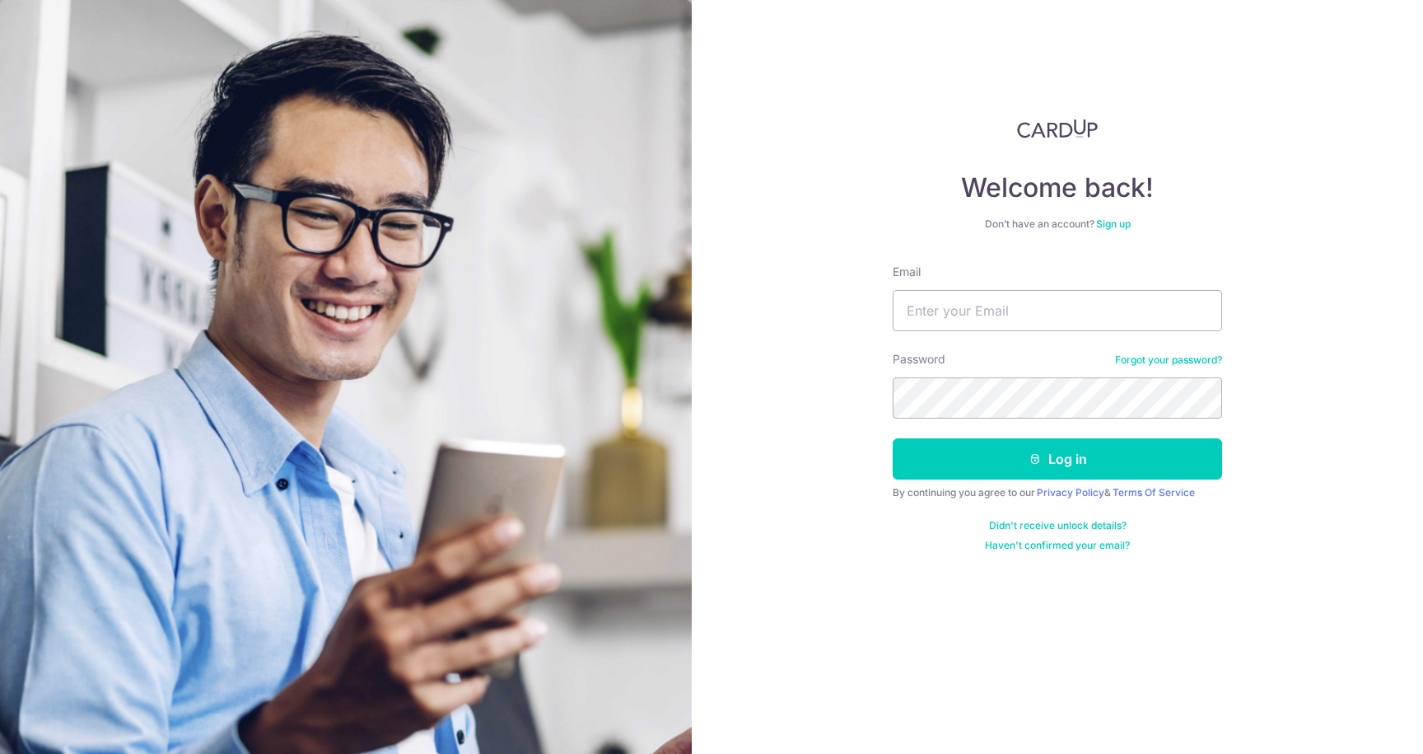 The width and height of the screenshot is (1423, 754). What do you see at coordinates (1154, 492) in the screenshot?
I see `a: Terms Of Service` at bounding box center [1154, 492].